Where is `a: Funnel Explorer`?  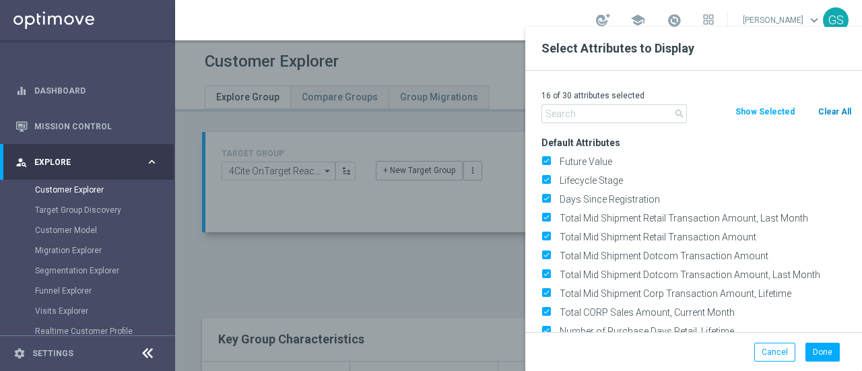
a: Funnel Explorer is located at coordinates (88, 291).